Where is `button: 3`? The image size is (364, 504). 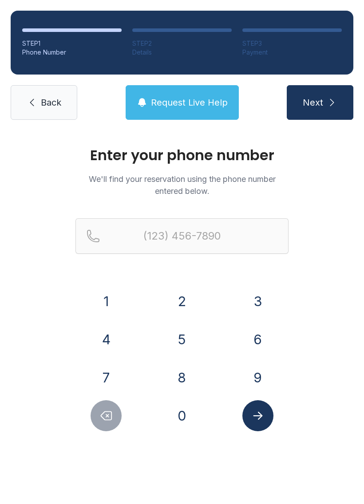
button: 3 is located at coordinates (258, 301).